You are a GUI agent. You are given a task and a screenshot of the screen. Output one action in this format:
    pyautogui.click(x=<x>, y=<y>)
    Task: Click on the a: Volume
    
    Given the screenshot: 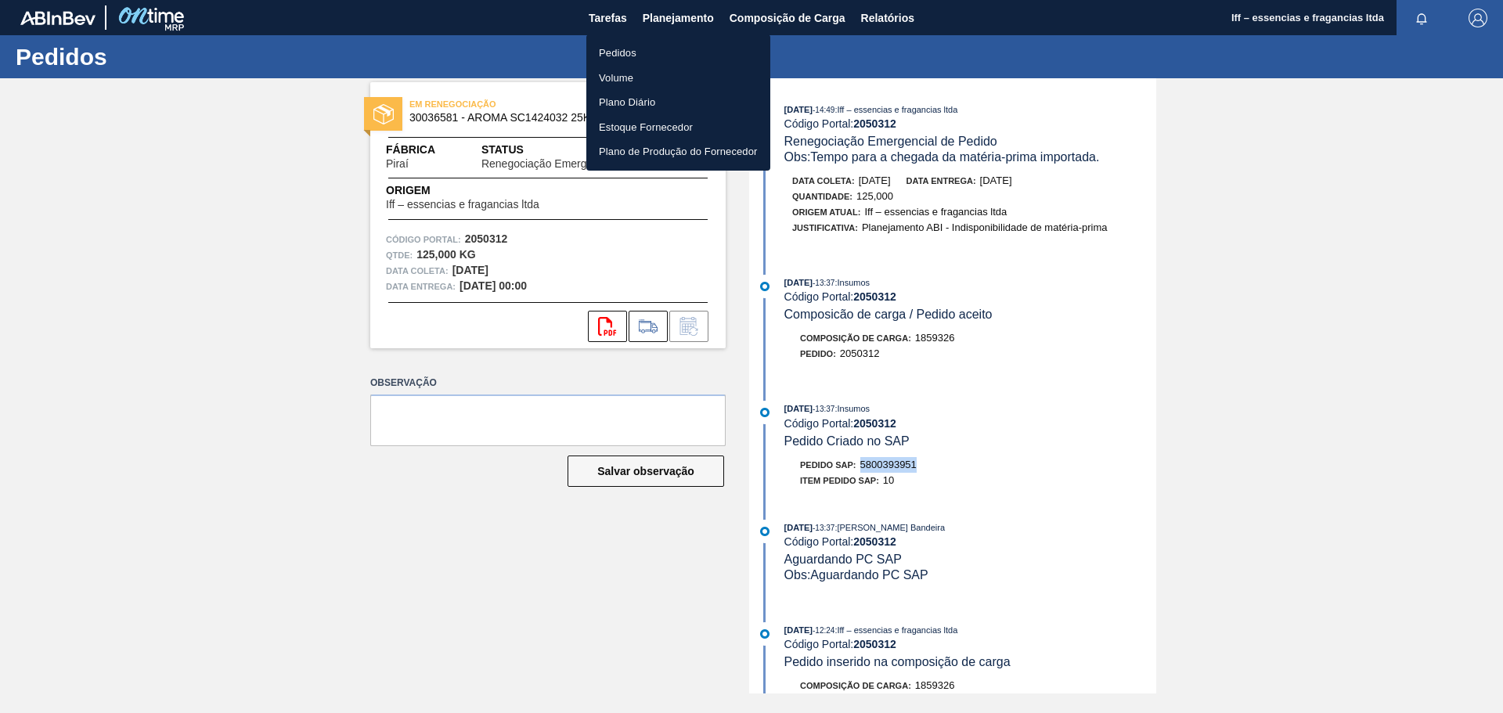 What is the action you would take?
    pyautogui.click(x=678, y=78)
    